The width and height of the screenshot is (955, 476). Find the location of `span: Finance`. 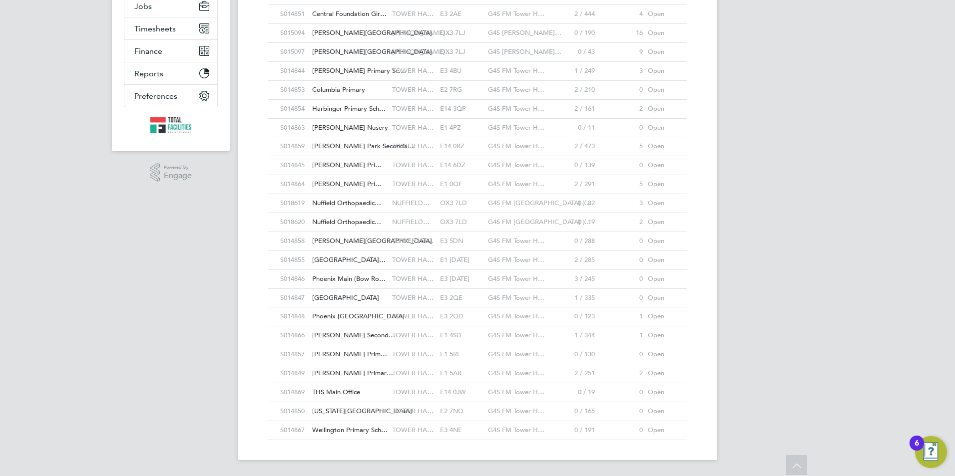

span: Finance is located at coordinates (148, 51).